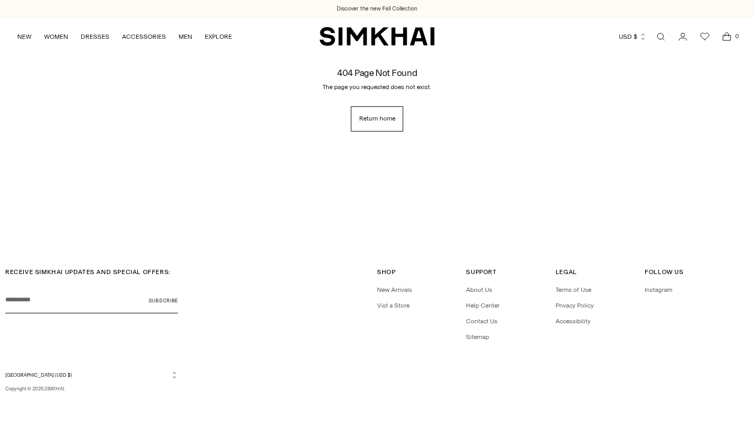  I want to click on a: New Arrivals, so click(394, 290).